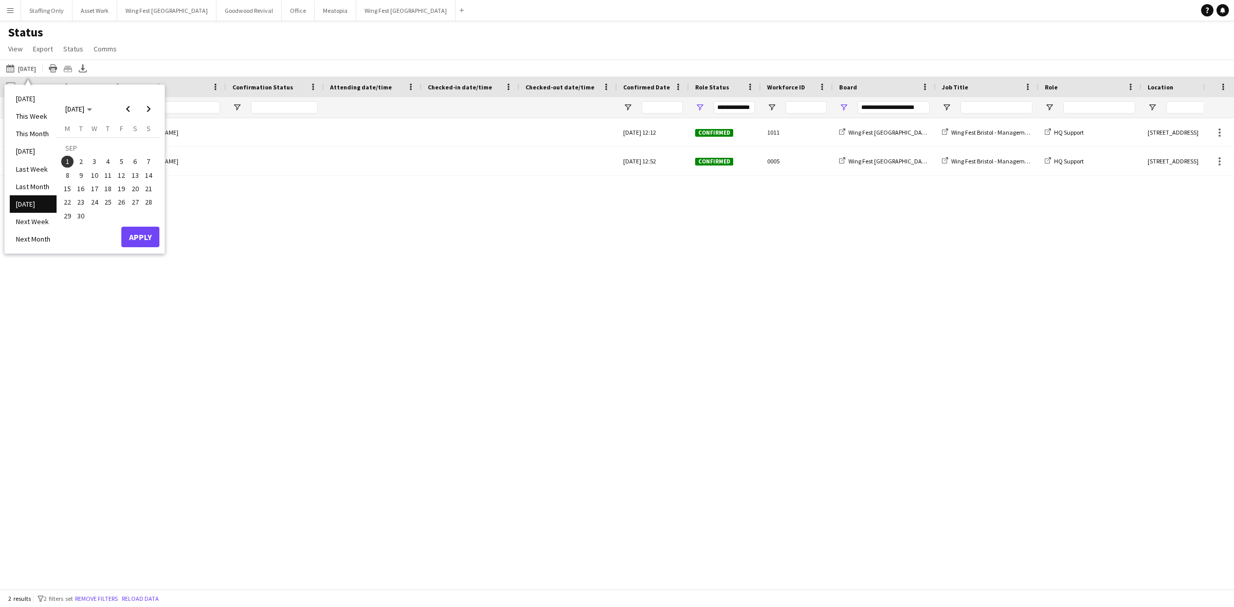  Describe the element at coordinates (149, 161) in the screenshot. I see `button: 07-09-2025` at that location.